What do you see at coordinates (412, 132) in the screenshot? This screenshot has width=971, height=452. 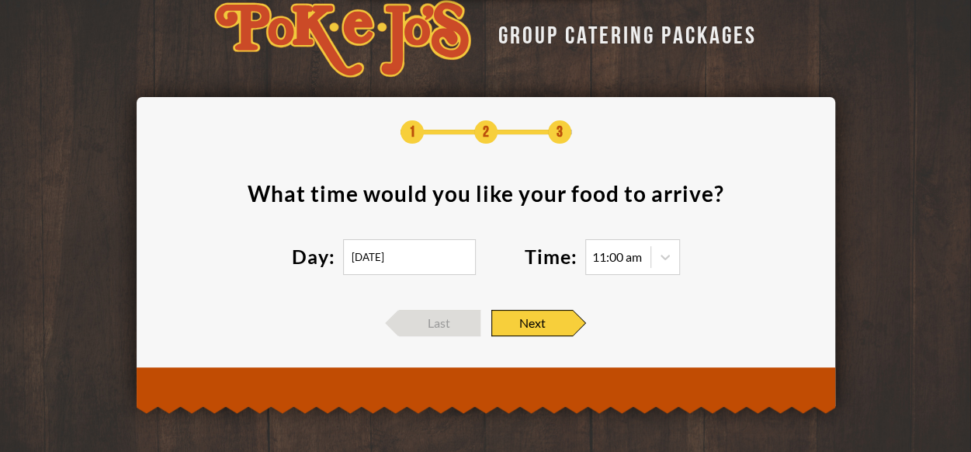 I see `span: 1` at bounding box center [412, 132].